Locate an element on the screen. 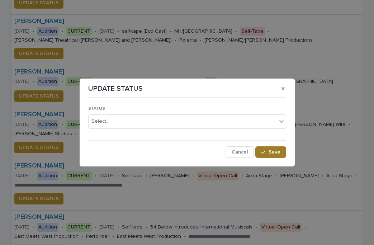  div: Select... is located at coordinates (100, 121).